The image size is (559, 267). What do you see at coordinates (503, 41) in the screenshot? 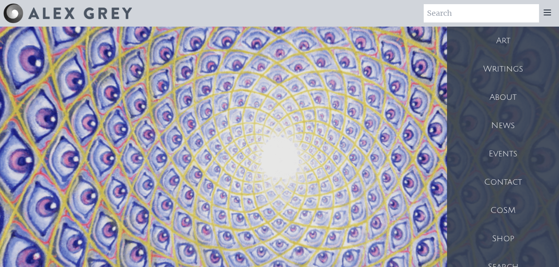
I see `div: Art` at bounding box center [503, 41].